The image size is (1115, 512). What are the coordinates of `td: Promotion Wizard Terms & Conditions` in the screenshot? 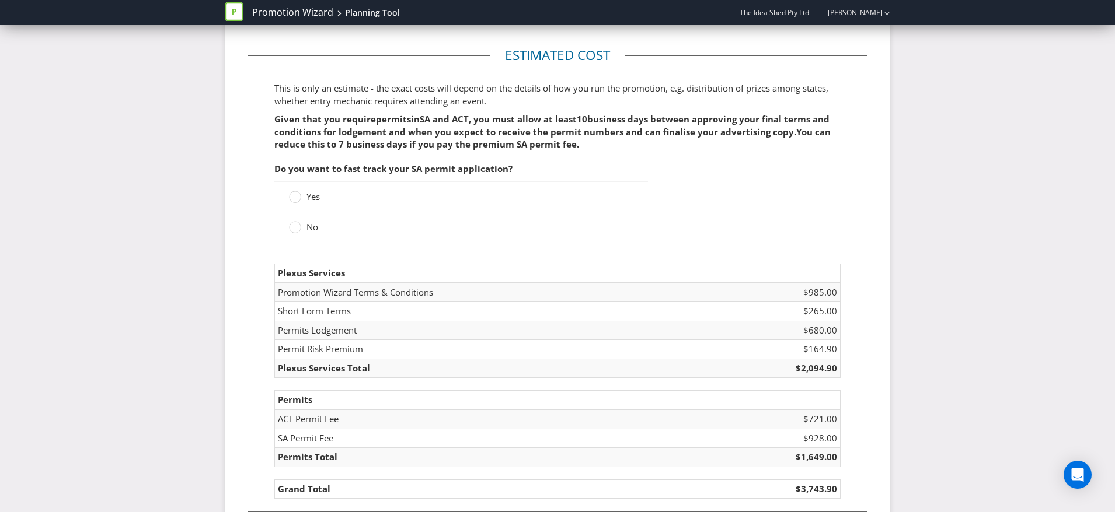 It's located at (501, 292).